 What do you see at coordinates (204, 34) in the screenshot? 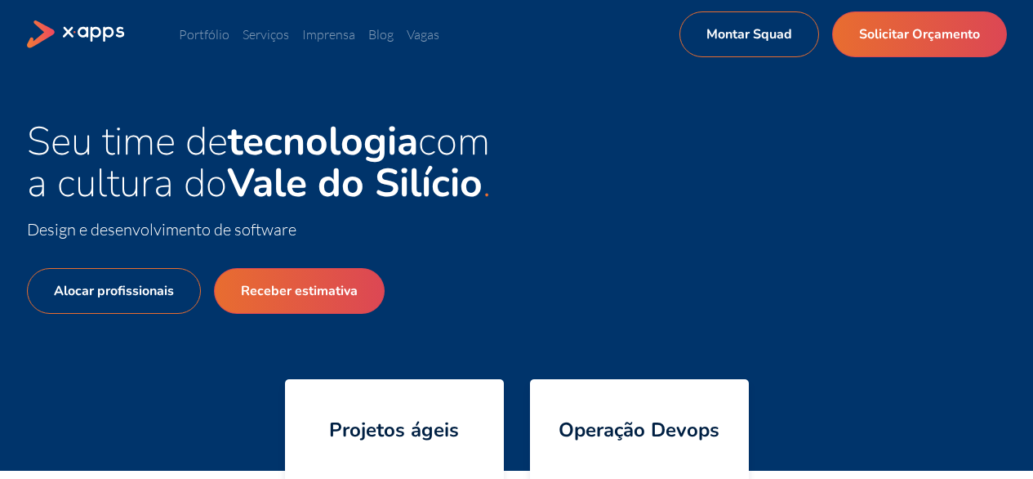
I see `a: Portfólio` at bounding box center [204, 34].